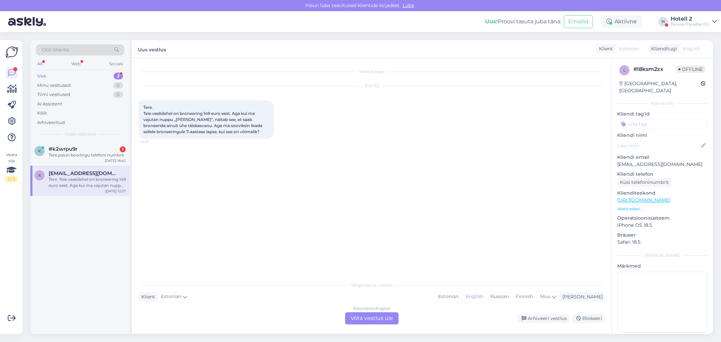  I want to click on div: Hotell 2, so click(690, 19).